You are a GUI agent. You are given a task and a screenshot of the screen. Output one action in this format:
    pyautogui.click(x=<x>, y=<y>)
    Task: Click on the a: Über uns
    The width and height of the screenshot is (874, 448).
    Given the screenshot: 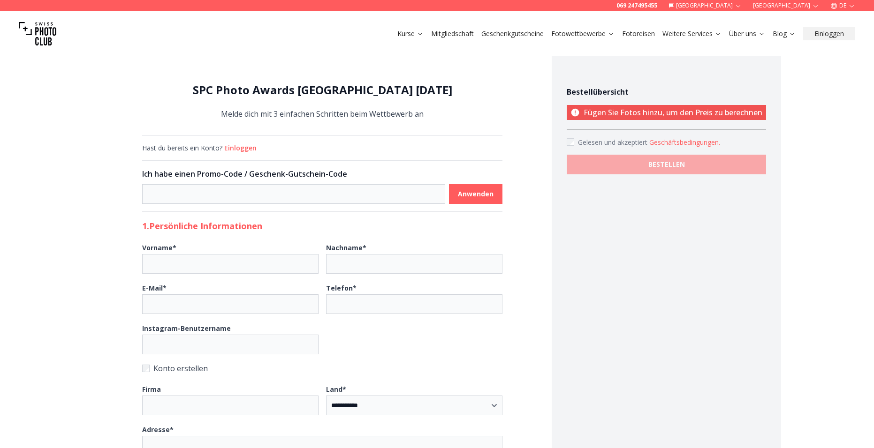 What is the action you would take?
    pyautogui.click(x=747, y=34)
    